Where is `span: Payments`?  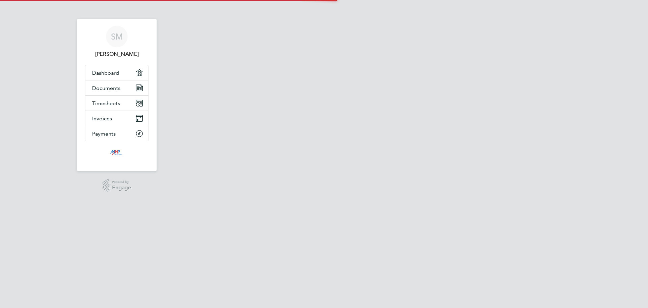
span: Payments is located at coordinates (104, 133).